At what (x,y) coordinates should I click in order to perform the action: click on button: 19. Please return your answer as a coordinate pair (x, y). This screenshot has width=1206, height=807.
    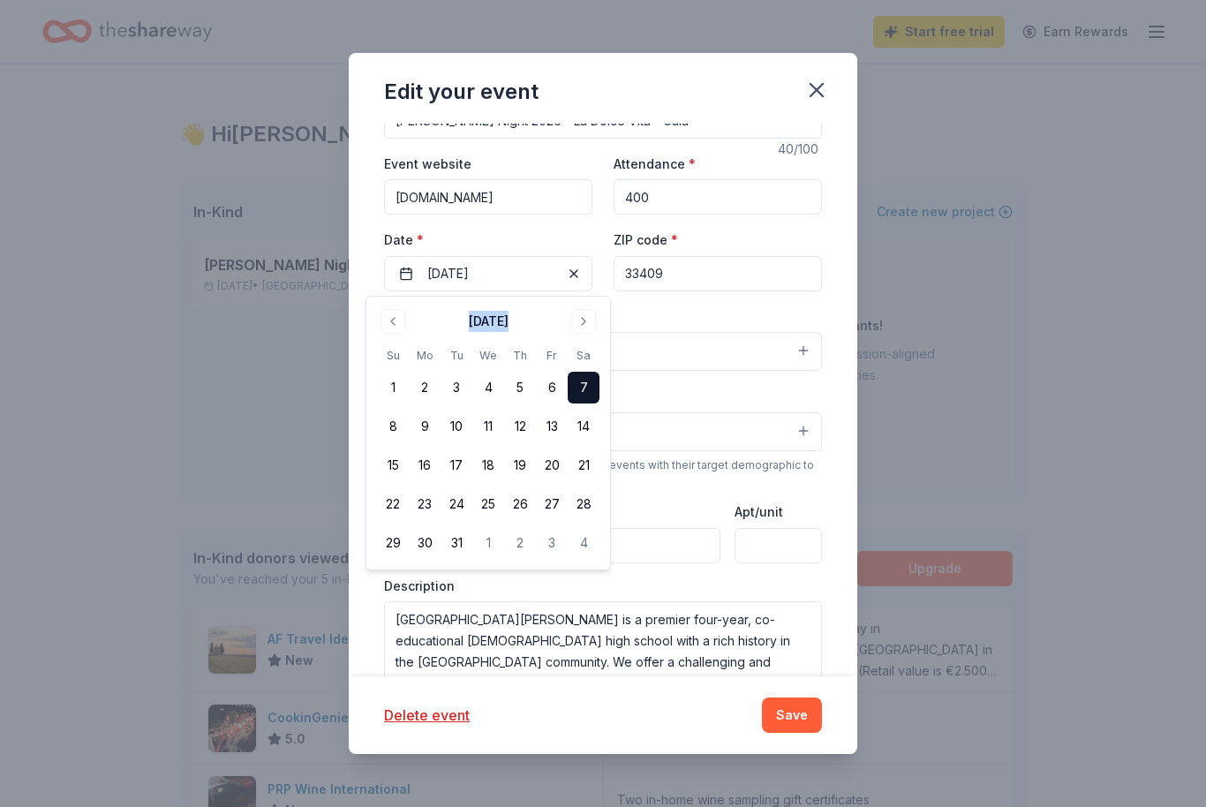
    Looking at the image, I should click on (520, 465).